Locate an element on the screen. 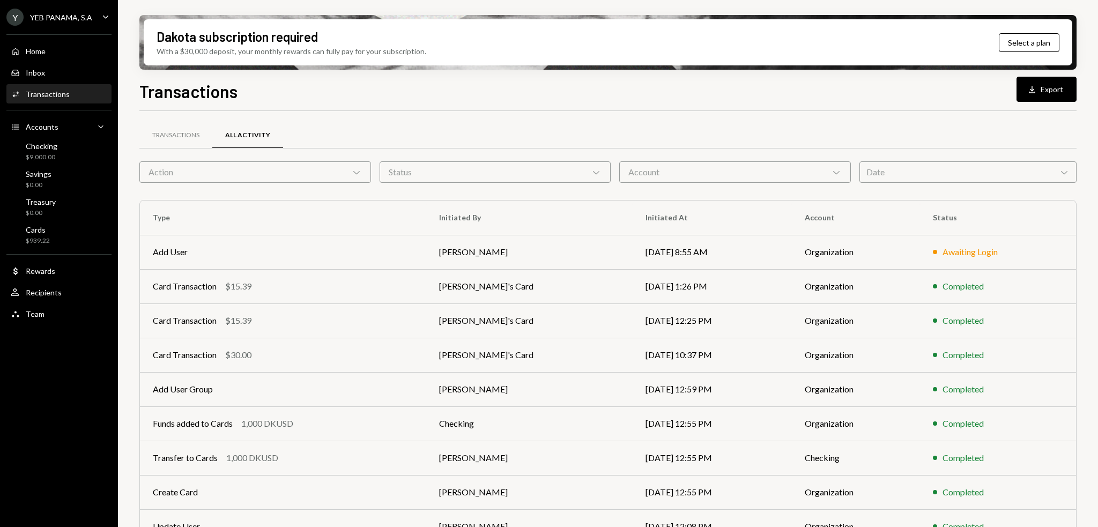 The image size is (1098, 527). div: Action is located at coordinates (255, 172).